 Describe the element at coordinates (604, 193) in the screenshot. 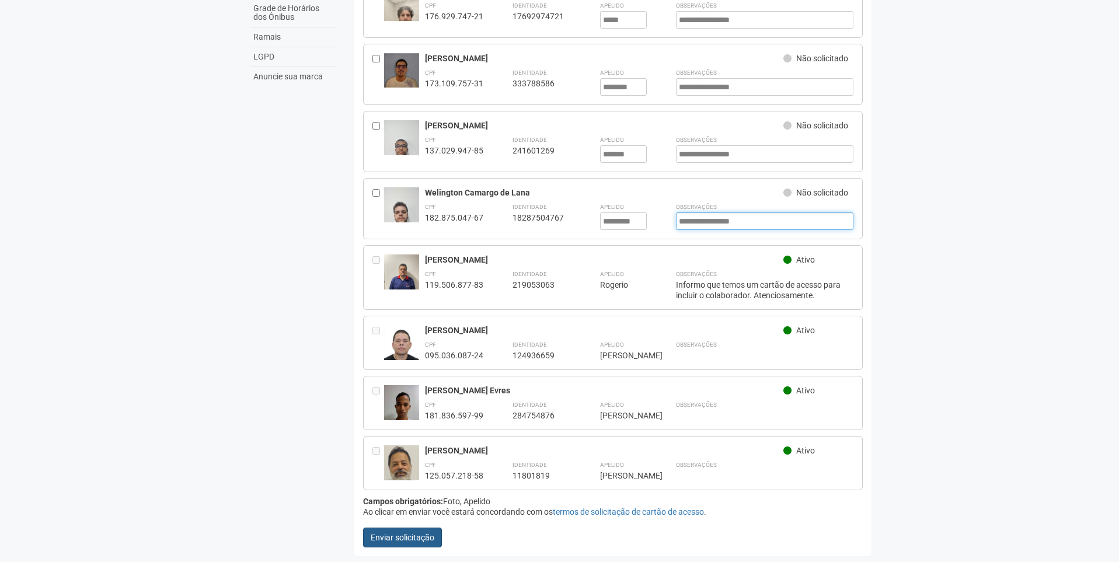

I see `div: Welington Camargo de Lana` at that location.